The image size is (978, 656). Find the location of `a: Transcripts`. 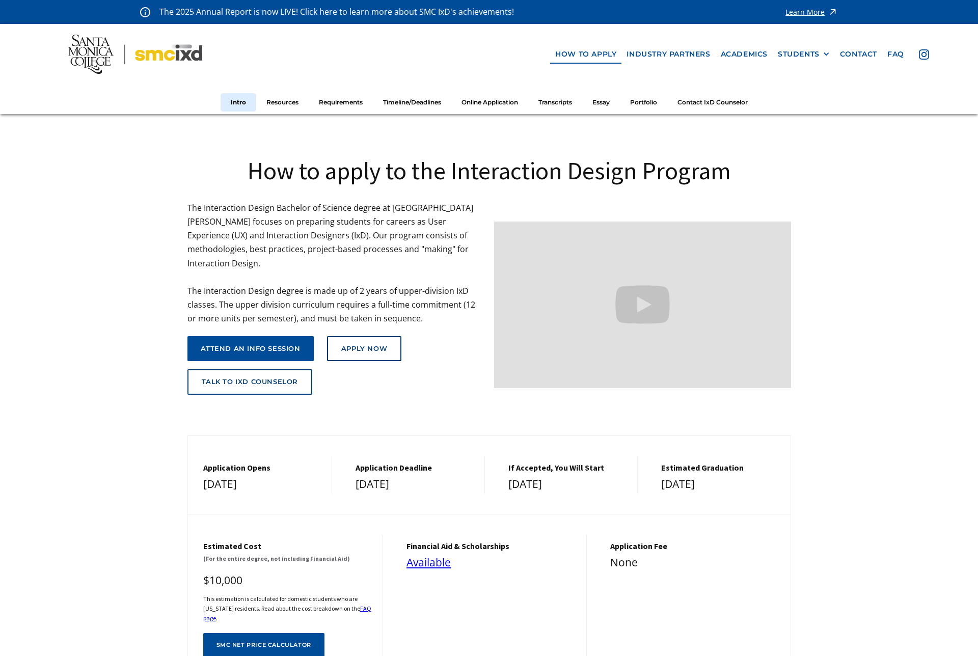

a: Transcripts is located at coordinates (555, 102).